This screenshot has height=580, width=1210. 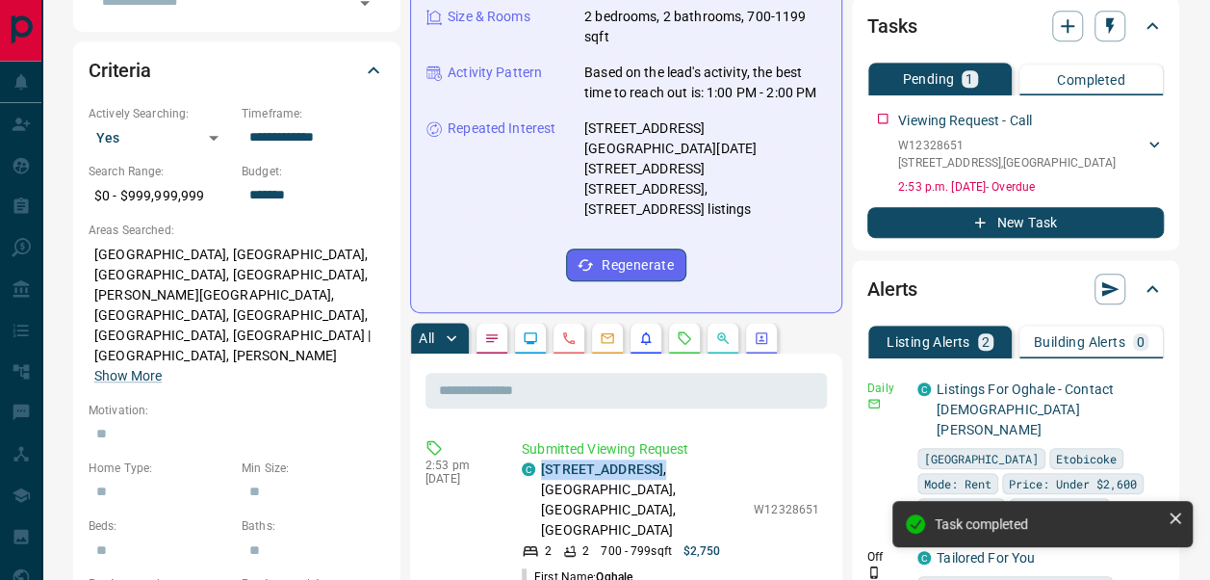 I want to click on p: All, so click(x=426, y=338).